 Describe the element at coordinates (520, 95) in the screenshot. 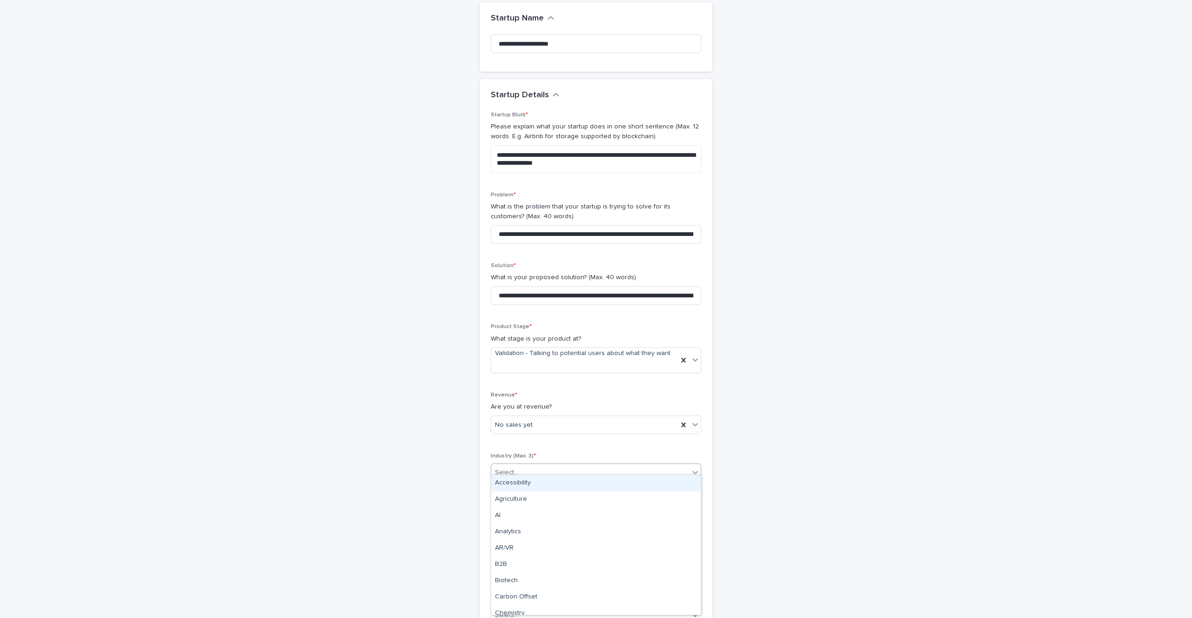

I see `h2: Startup Details` at that location.